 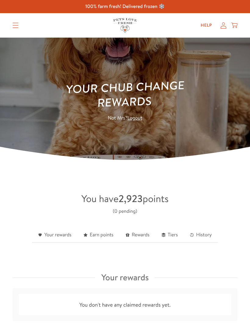 I want to click on a: Help, so click(x=206, y=25).